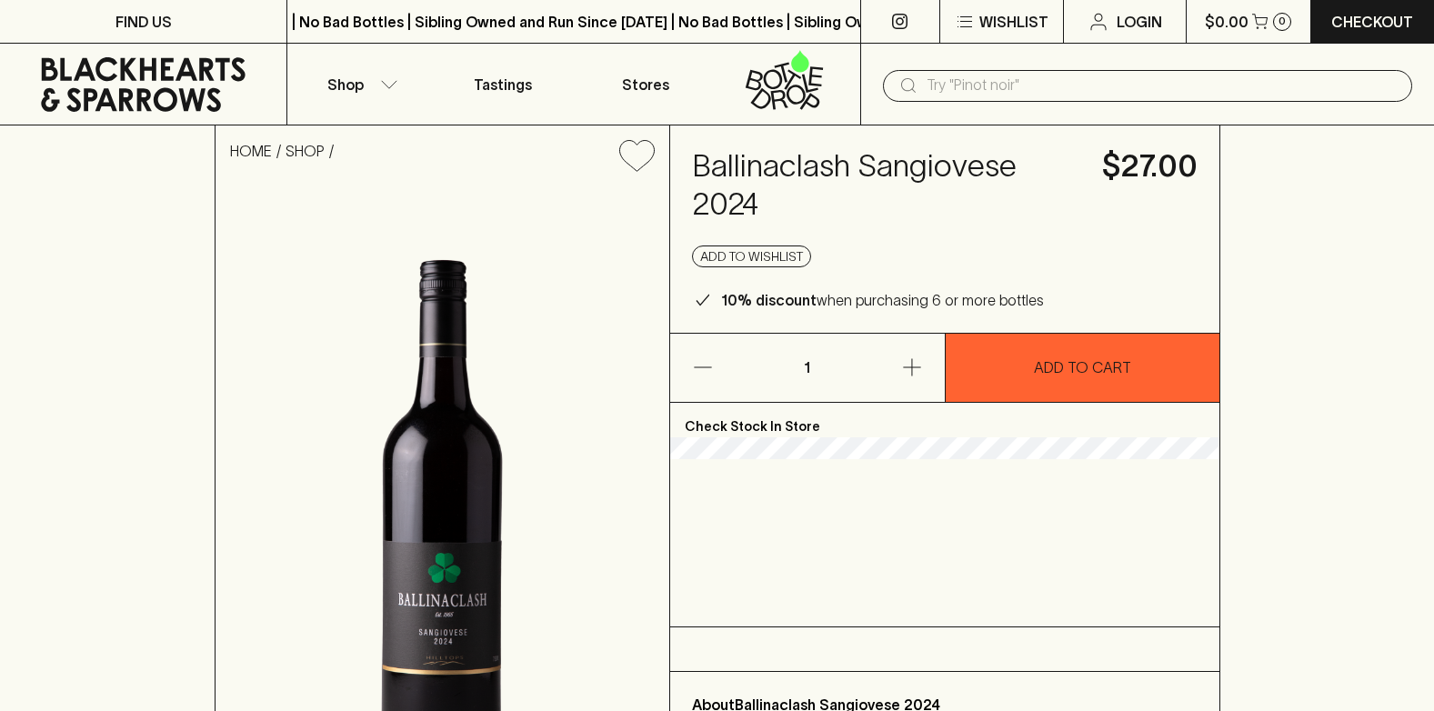 This screenshot has width=1434, height=711. Describe the element at coordinates (1082, 367) in the screenshot. I see `p: ADD TO CART` at that location.